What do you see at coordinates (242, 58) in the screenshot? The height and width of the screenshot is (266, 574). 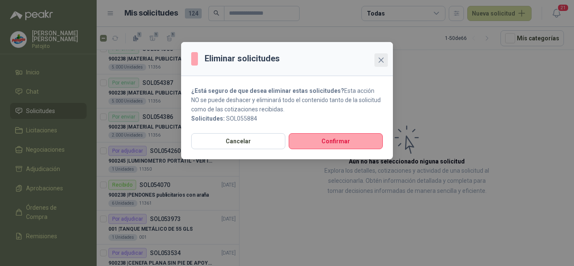 I see `h3: Eliminar solicitudes` at bounding box center [242, 58].